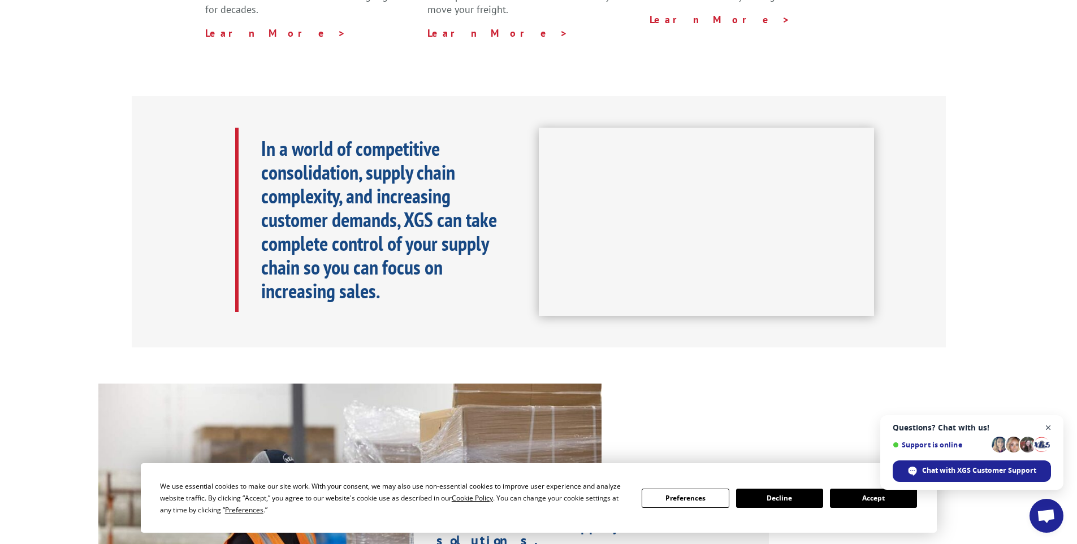 The width and height of the screenshot is (1077, 544). I want to click on button: Decline, so click(780, 499).